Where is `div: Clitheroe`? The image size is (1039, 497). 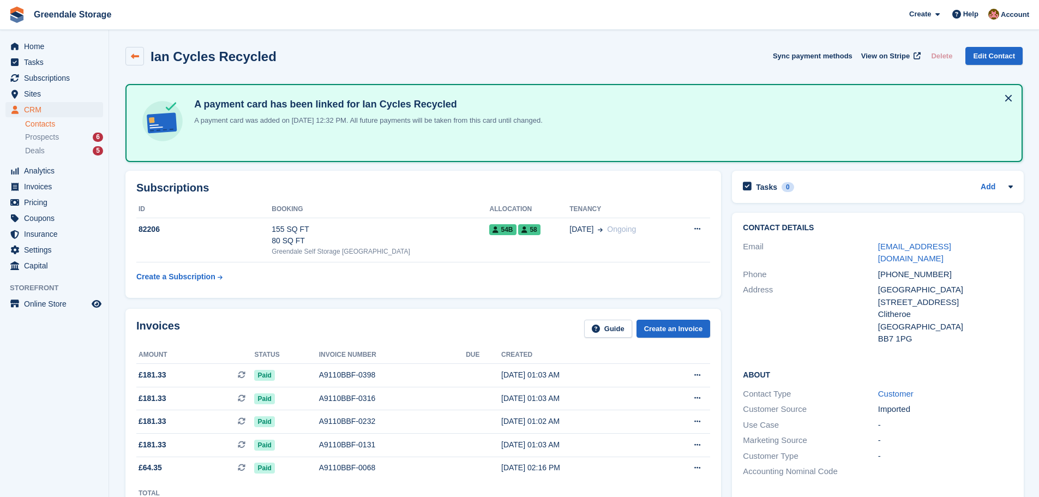
div: Clitheroe is located at coordinates (945, 314).